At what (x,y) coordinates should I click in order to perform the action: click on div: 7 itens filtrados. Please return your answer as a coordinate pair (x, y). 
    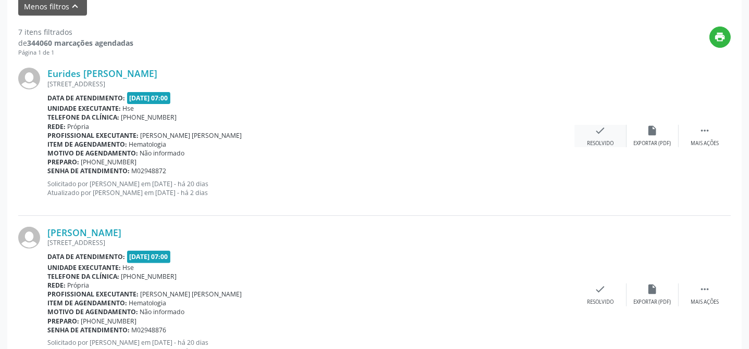
    Looking at the image, I should click on (75, 32).